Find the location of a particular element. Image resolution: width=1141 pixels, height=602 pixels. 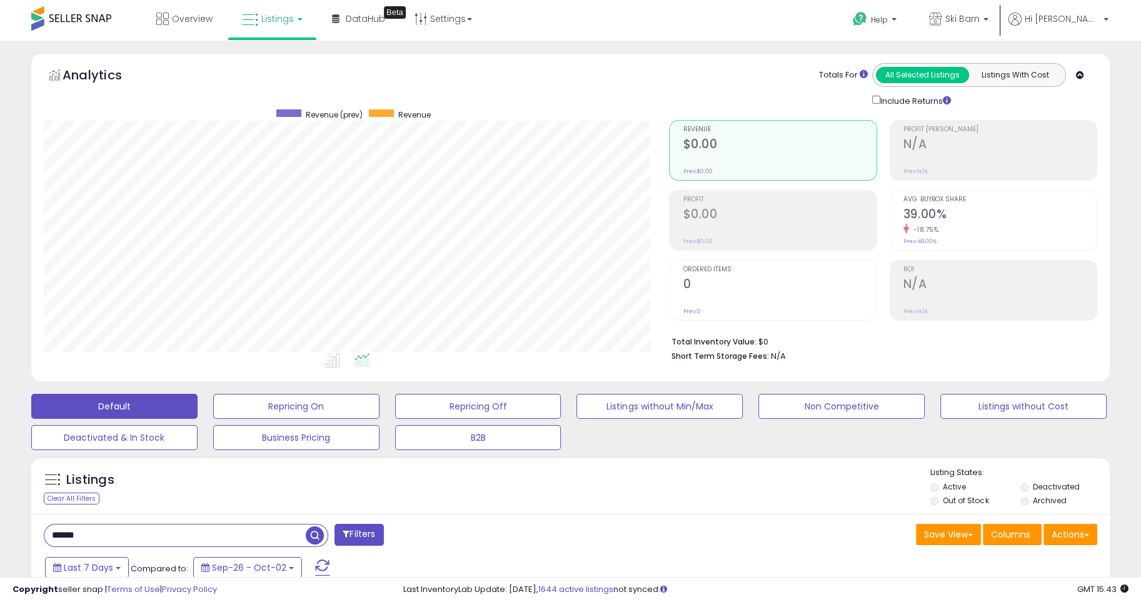

span: Ordered Items is located at coordinates (779, 269).